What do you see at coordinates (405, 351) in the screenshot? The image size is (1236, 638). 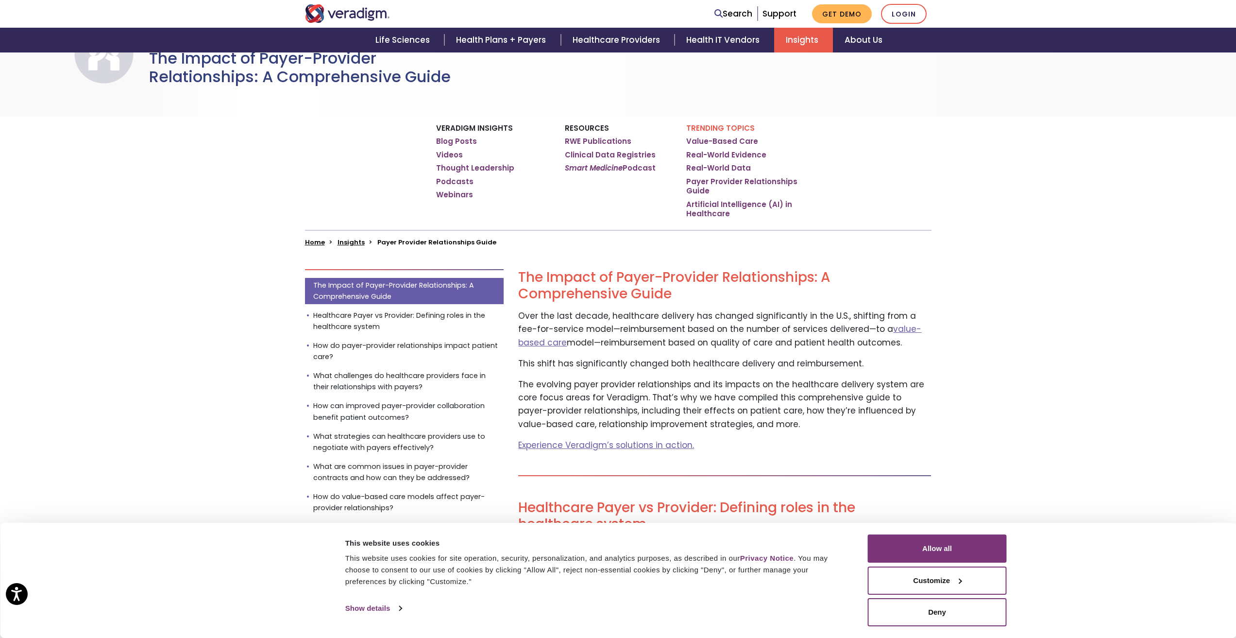 I see `a: How do payer-provider relationships impact patient care?` at bounding box center [405, 351].